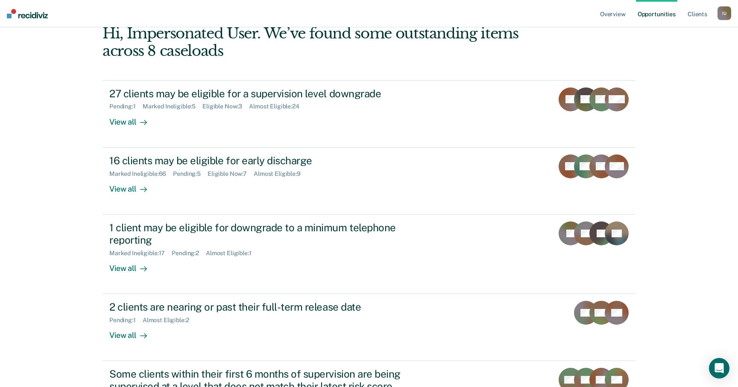  What do you see at coordinates (369, 114) in the screenshot?
I see `a: 27 clients may be eligible for a supervision level downgradePending:1Marked Ineligible:5Eligible ...` at bounding box center [369, 114].